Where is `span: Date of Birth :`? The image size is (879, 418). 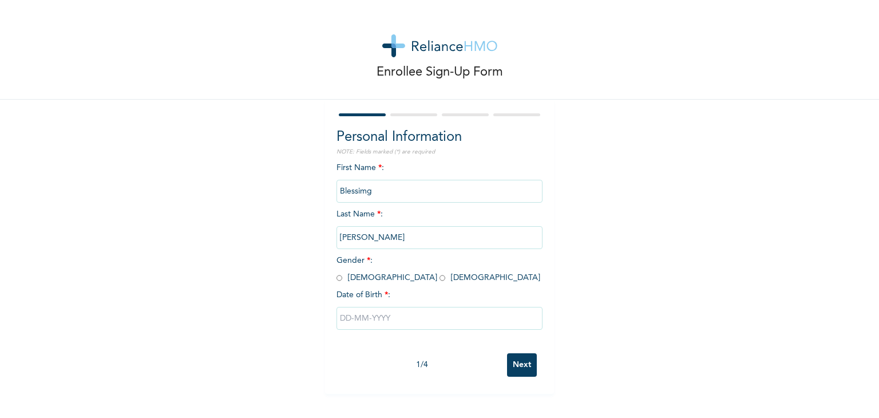 span: Date of Birth : is located at coordinates (364, 295).